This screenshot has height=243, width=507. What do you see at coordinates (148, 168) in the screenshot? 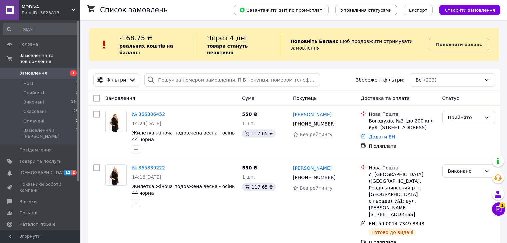
I see `a: № 365839222` at bounding box center [148, 168].